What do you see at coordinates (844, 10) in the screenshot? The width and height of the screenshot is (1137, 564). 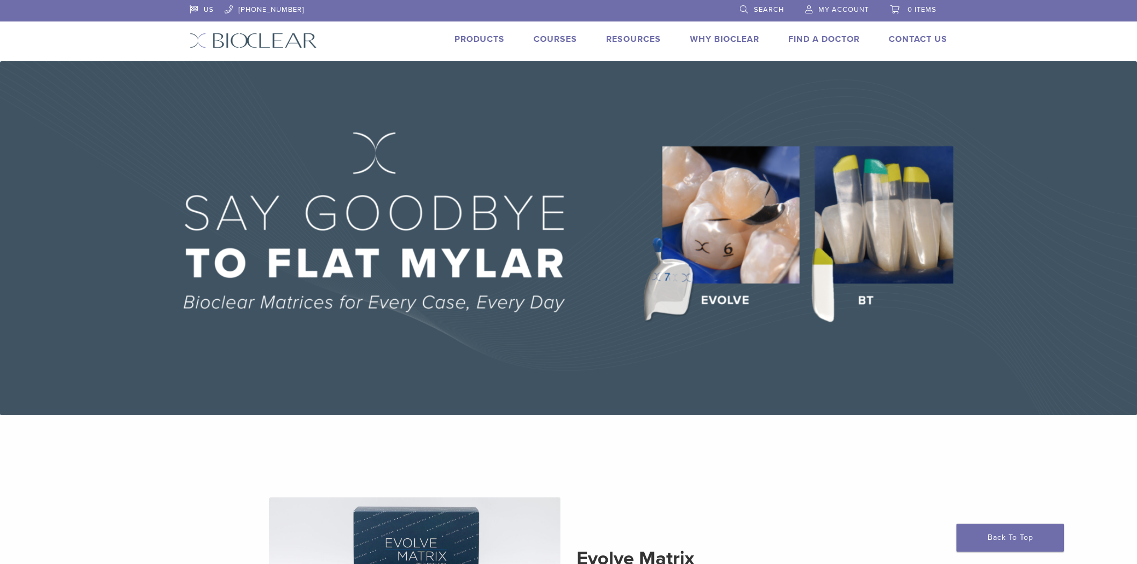 I see `span: My Account` at bounding box center [844, 10].